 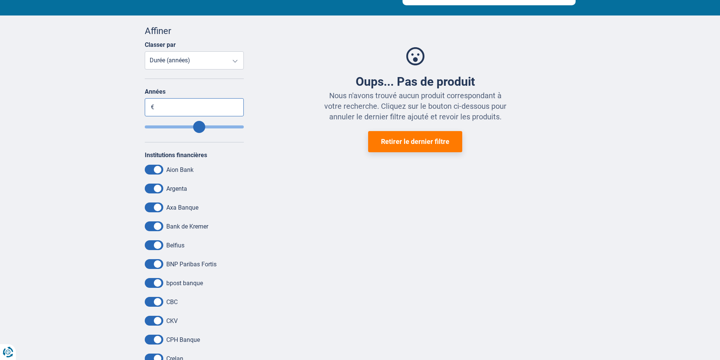 What do you see at coordinates (183, 340) in the screenshot?
I see `label: CPH Banque` at bounding box center [183, 340].